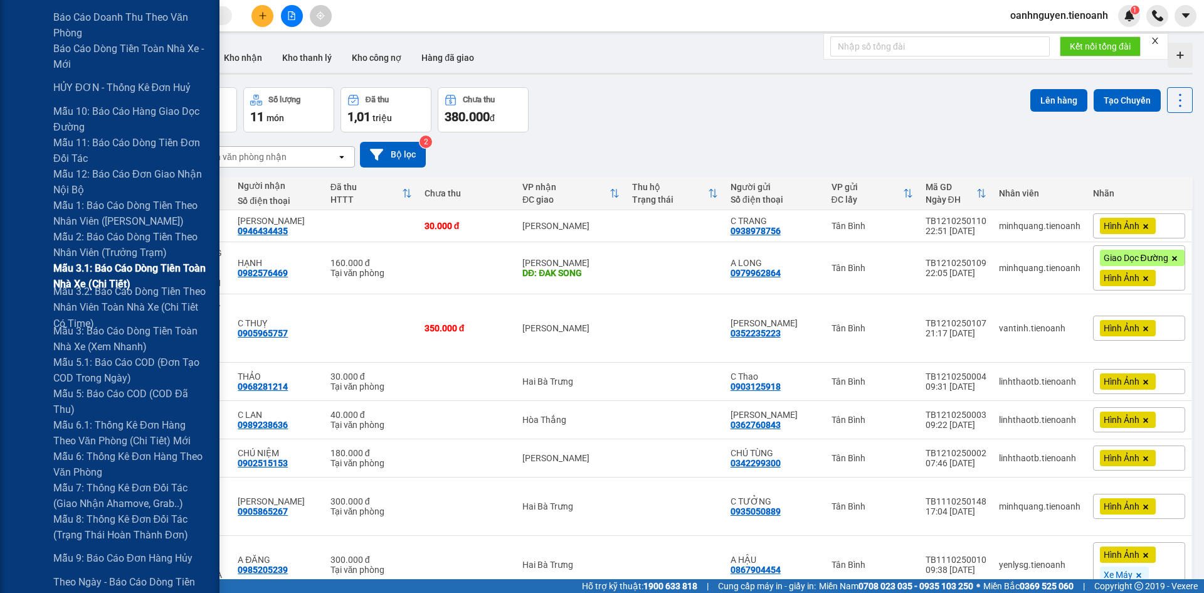 The height and width of the screenshot is (593, 1204). What do you see at coordinates (263, 511) in the screenshot?
I see `div: 0905865267` at bounding box center [263, 511].